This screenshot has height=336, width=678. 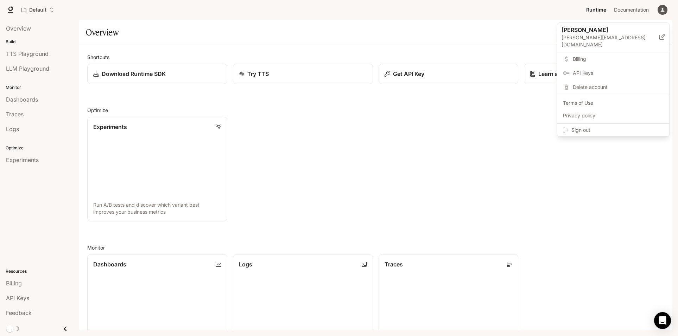 What do you see at coordinates (613, 116) in the screenshot?
I see `span: Privacy policy` at bounding box center [613, 116].